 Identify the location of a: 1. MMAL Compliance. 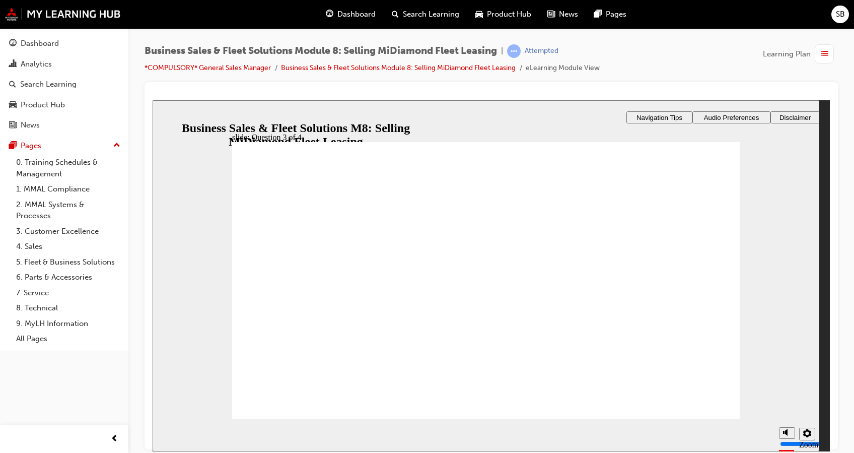
(68, 189).